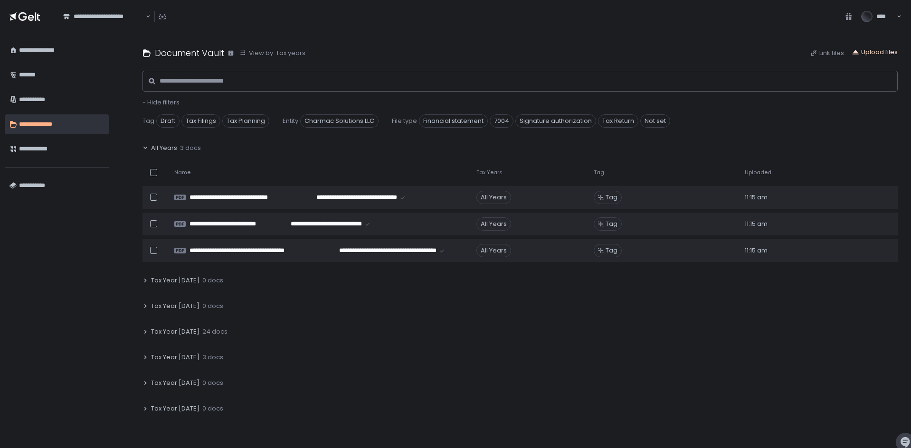  Describe the element at coordinates (556, 121) in the screenshot. I see `span: Signature authorization` at that location.